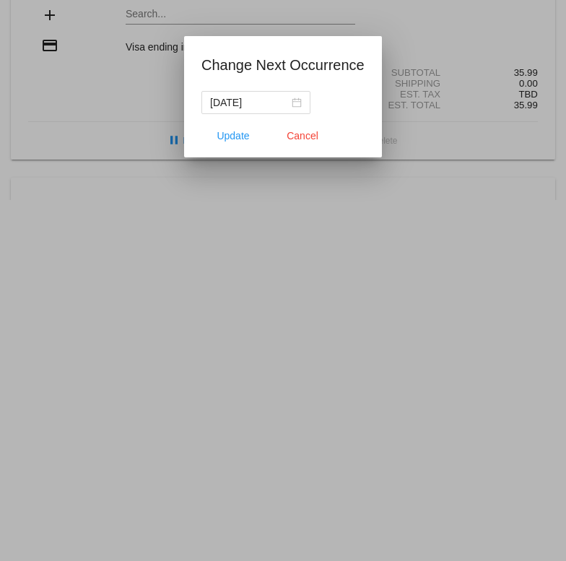  What do you see at coordinates (302, 136) in the screenshot?
I see `button: Close dialog` at bounding box center [302, 136].